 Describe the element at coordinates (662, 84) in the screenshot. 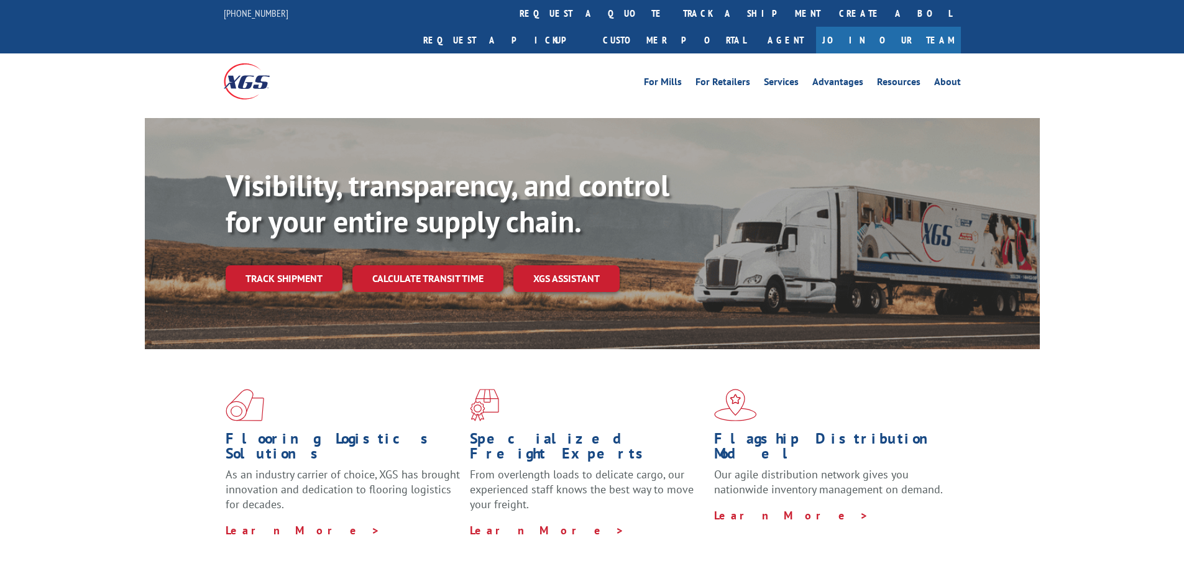

I see `a: For Mills` at that location.